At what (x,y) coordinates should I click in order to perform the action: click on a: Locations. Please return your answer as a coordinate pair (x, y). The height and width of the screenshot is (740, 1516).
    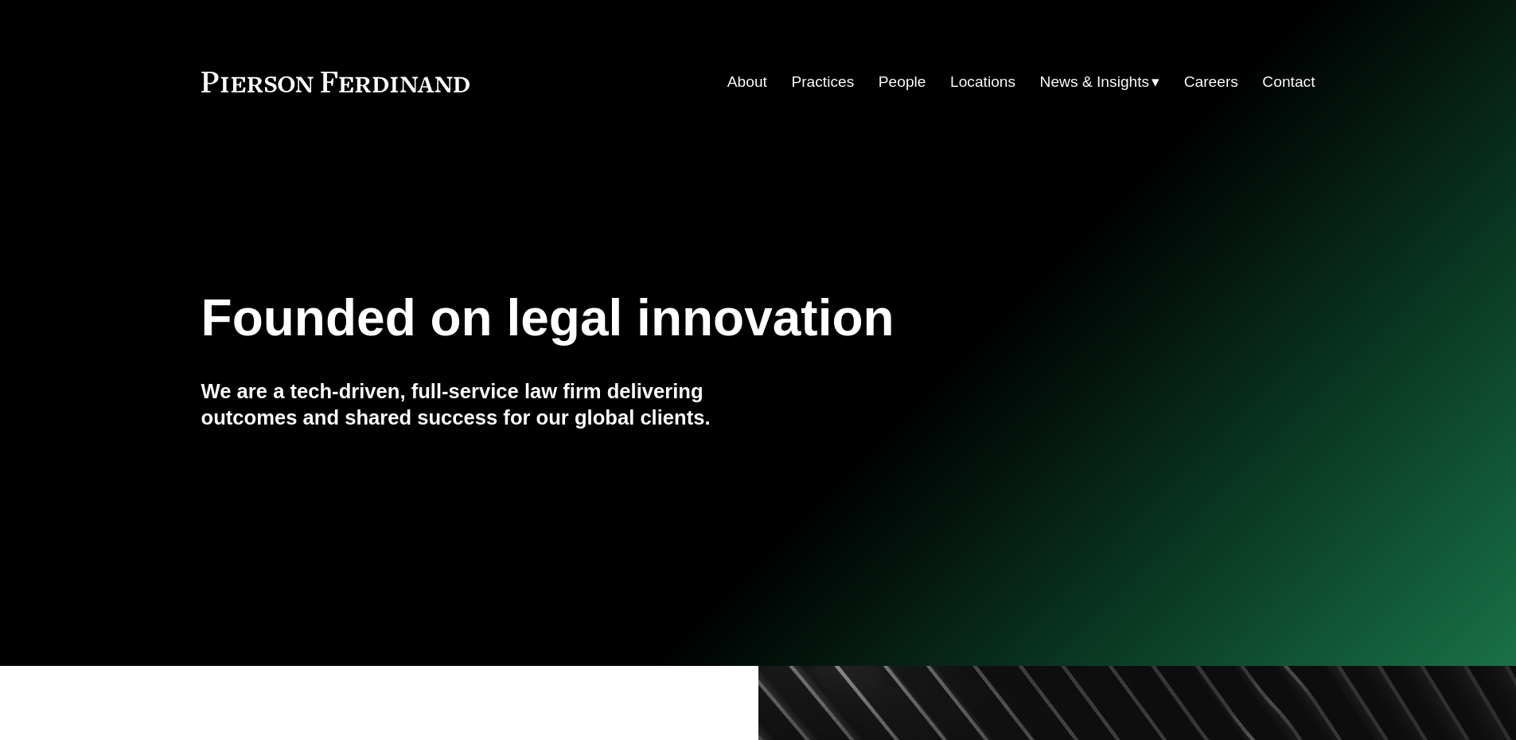
    Looking at the image, I should click on (983, 82).